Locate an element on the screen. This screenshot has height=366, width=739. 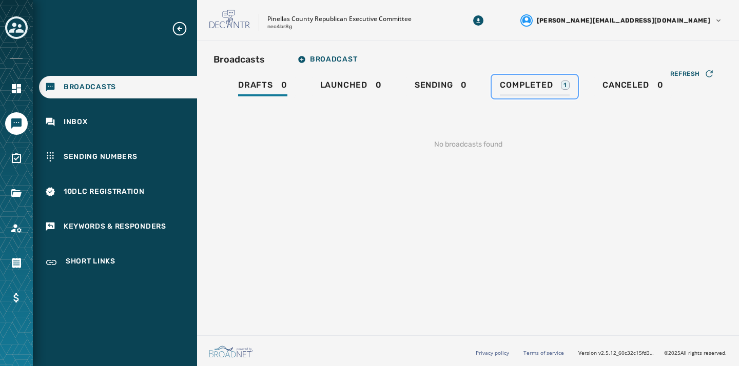
a: Navigate to Home is located at coordinates (16, 89).